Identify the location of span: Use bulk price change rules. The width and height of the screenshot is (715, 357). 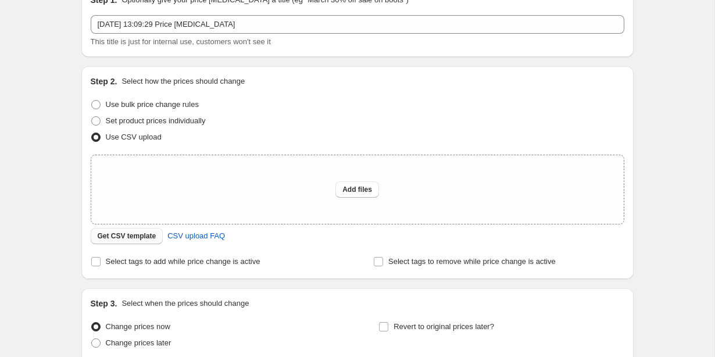
(152, 104).